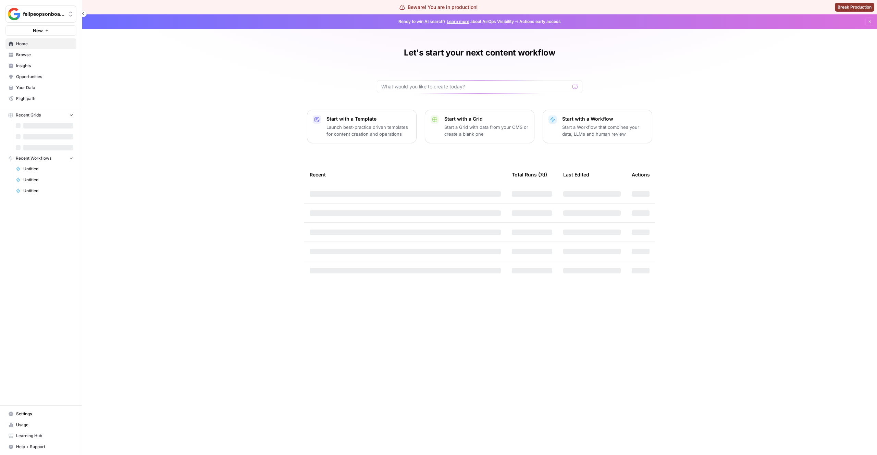  Describe the element at coordinates (41, 30) in the screenshot. I see `button: New` at that location.